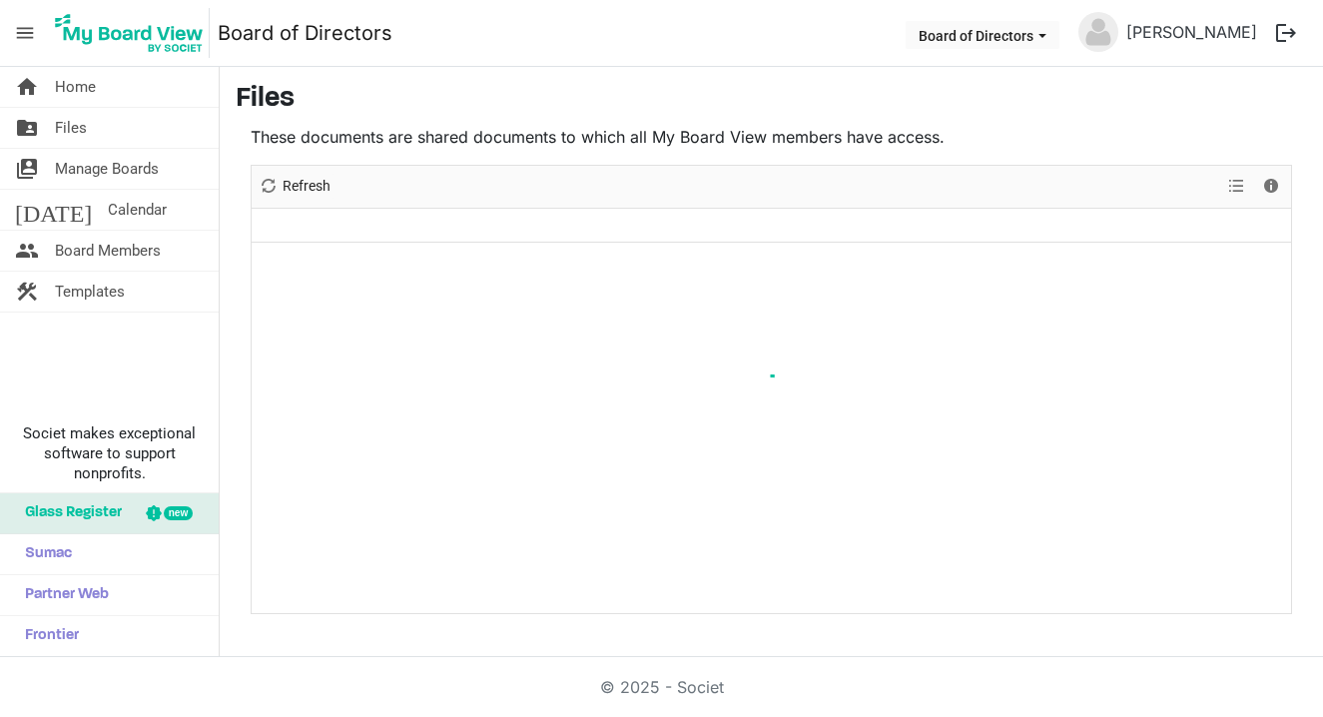  What do you see at coordinates (771, 100) in the screenshot?
I see `h3: Files` at bounding box center [771, 100].